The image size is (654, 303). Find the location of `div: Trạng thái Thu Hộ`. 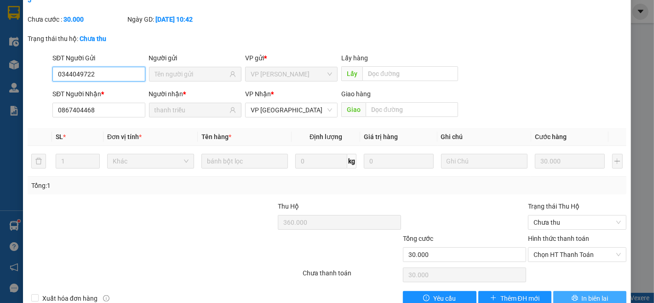

div: Trạng thái Thu Hộ is located at coordinates (577, 206).